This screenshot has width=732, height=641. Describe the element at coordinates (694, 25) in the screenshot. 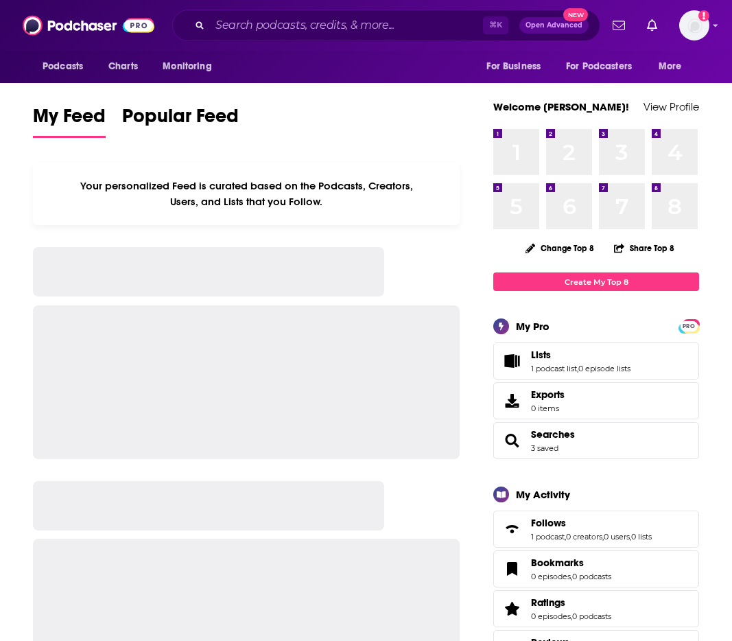

I see `span: Logged in as amandalamPR` at that location.